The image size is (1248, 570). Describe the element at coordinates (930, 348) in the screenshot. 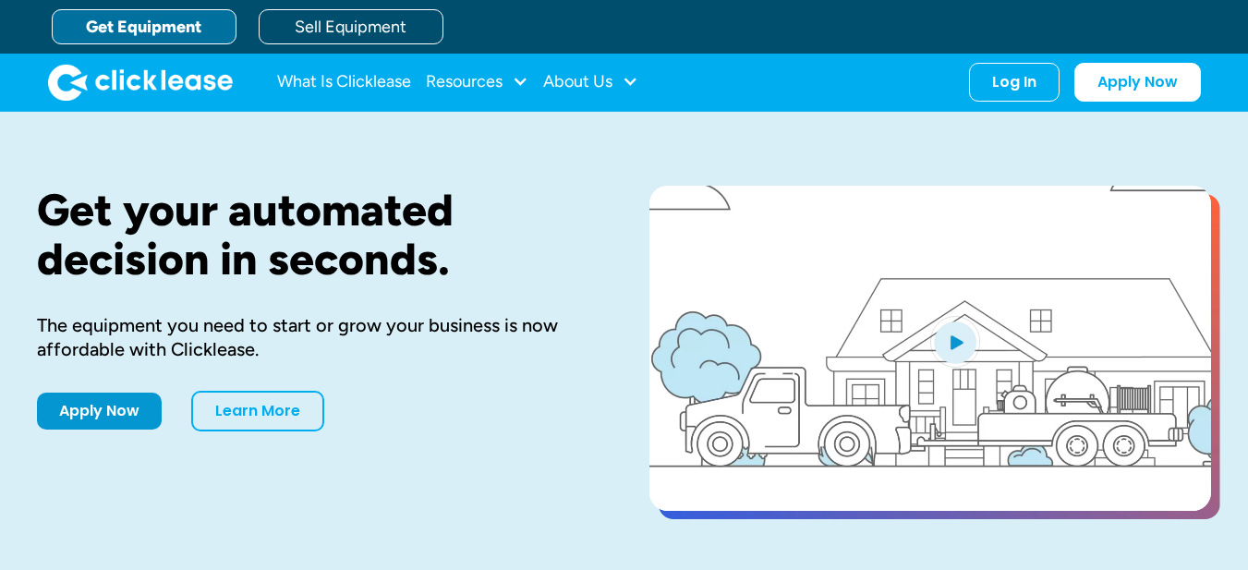

I see `a: open lightbox` at that location.